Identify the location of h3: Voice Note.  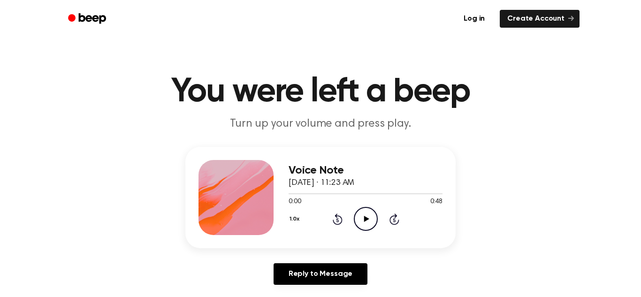
(366, 170).